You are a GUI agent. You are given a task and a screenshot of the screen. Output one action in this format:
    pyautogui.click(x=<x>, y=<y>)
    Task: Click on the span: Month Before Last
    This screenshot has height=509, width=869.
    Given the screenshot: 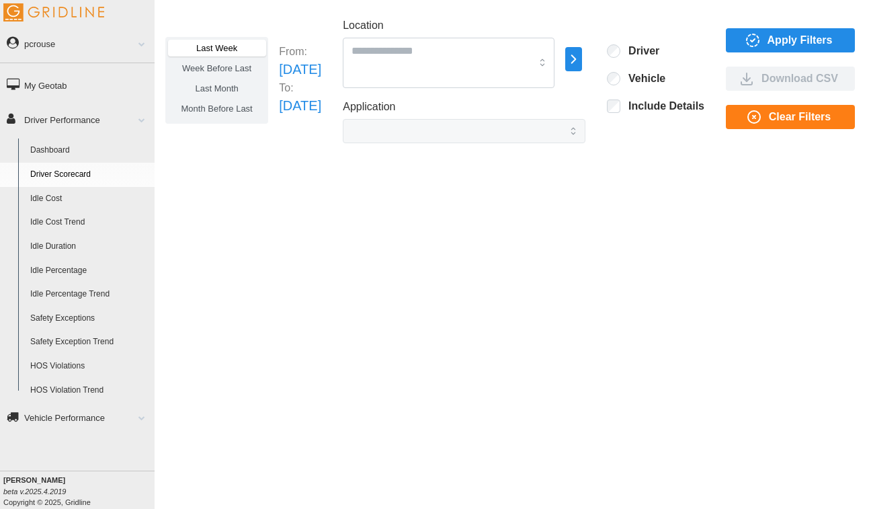 What is the action you would take?
    pyautogui.click(x=217, y=108)
    